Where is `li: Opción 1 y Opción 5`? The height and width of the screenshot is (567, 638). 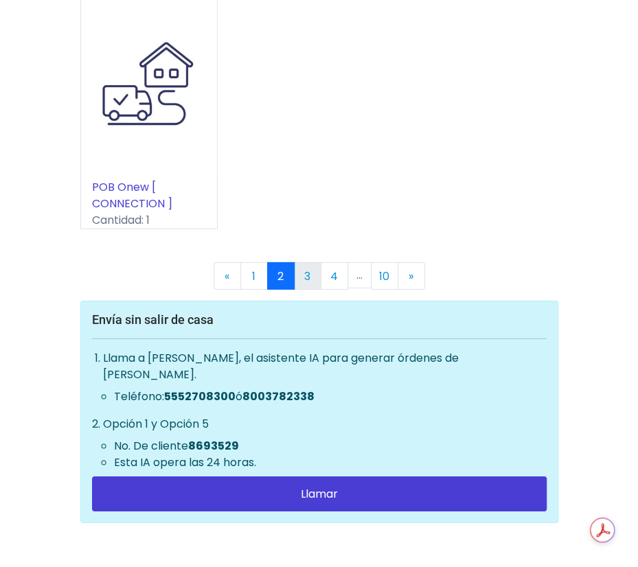 li: Opción 1 y Opción 5 is located at coordinates (325, 444).